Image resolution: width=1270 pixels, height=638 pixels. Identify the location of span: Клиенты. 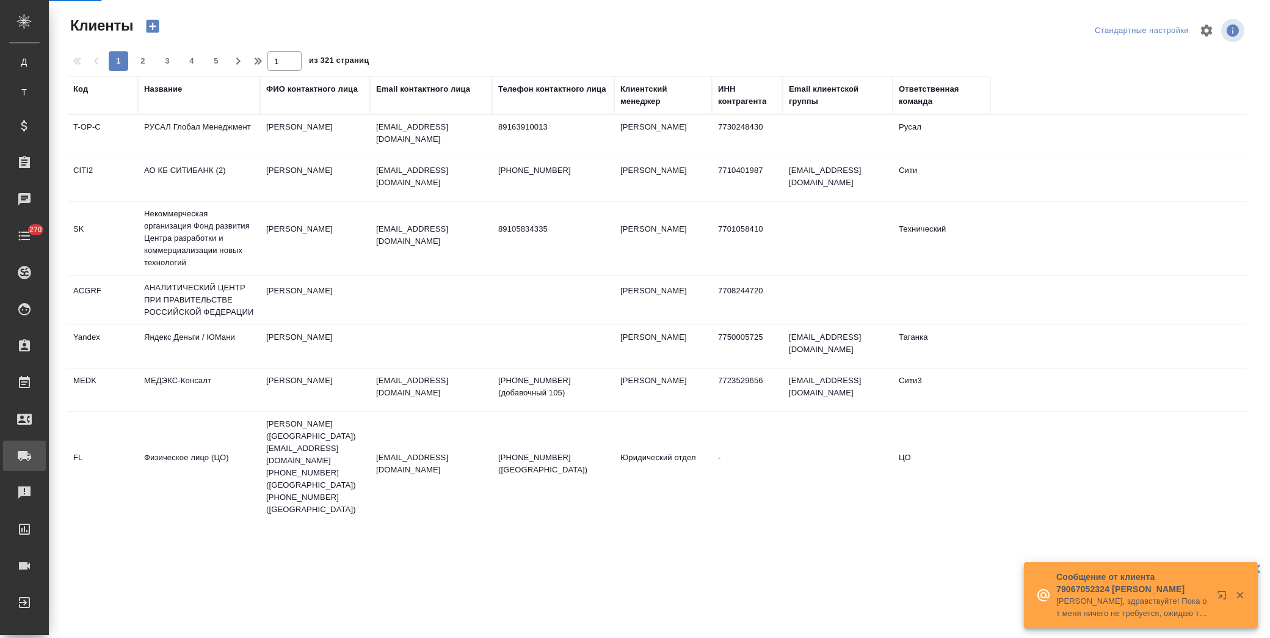
(100, 26).